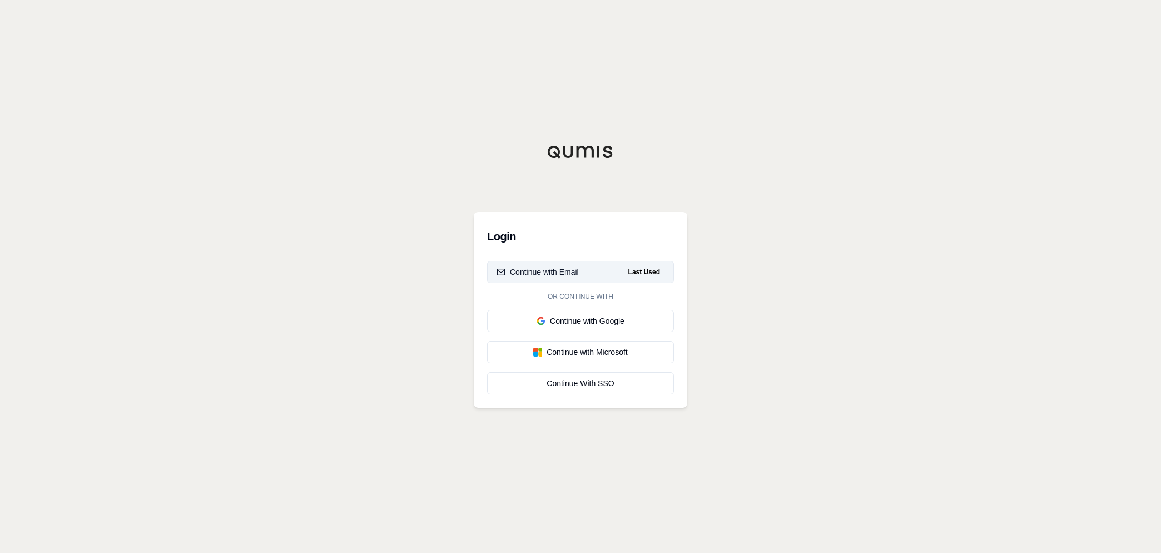 The image size is (1161, 553). What do you see at coordinates (538, 272) in the screenshot?
I see `div: Continue with Email` at bounding box center [538, 272].